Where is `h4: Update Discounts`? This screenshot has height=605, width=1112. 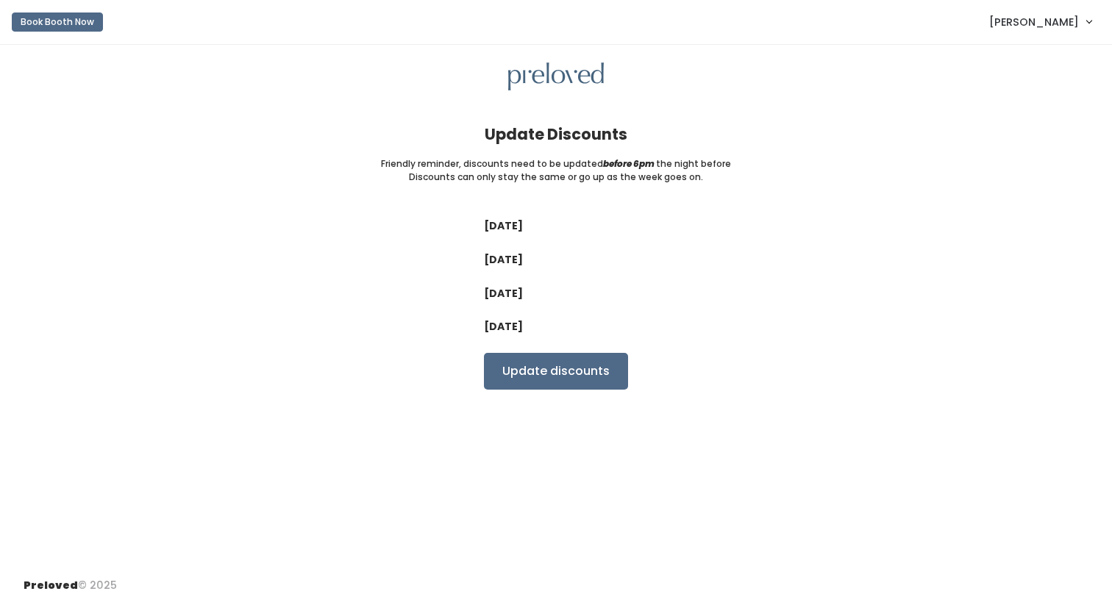
h4: Update Discounts is located at coordinates (556, 134).